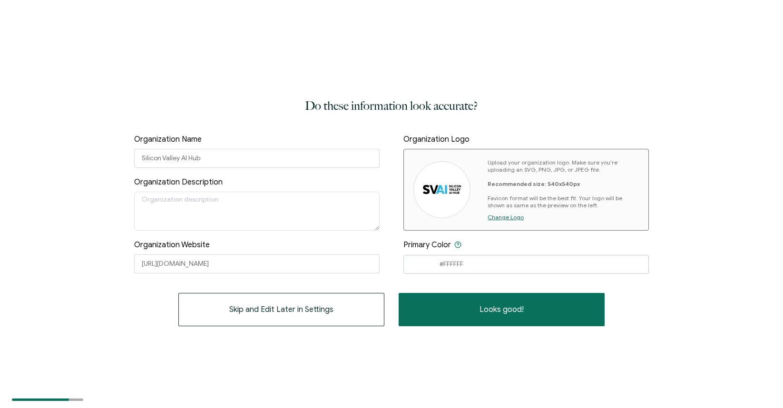 This screenshot has height=408, width=783. Describe the element at coordinates (436, 139) in the screenshot. I see `span: Organization Logo` at that location.